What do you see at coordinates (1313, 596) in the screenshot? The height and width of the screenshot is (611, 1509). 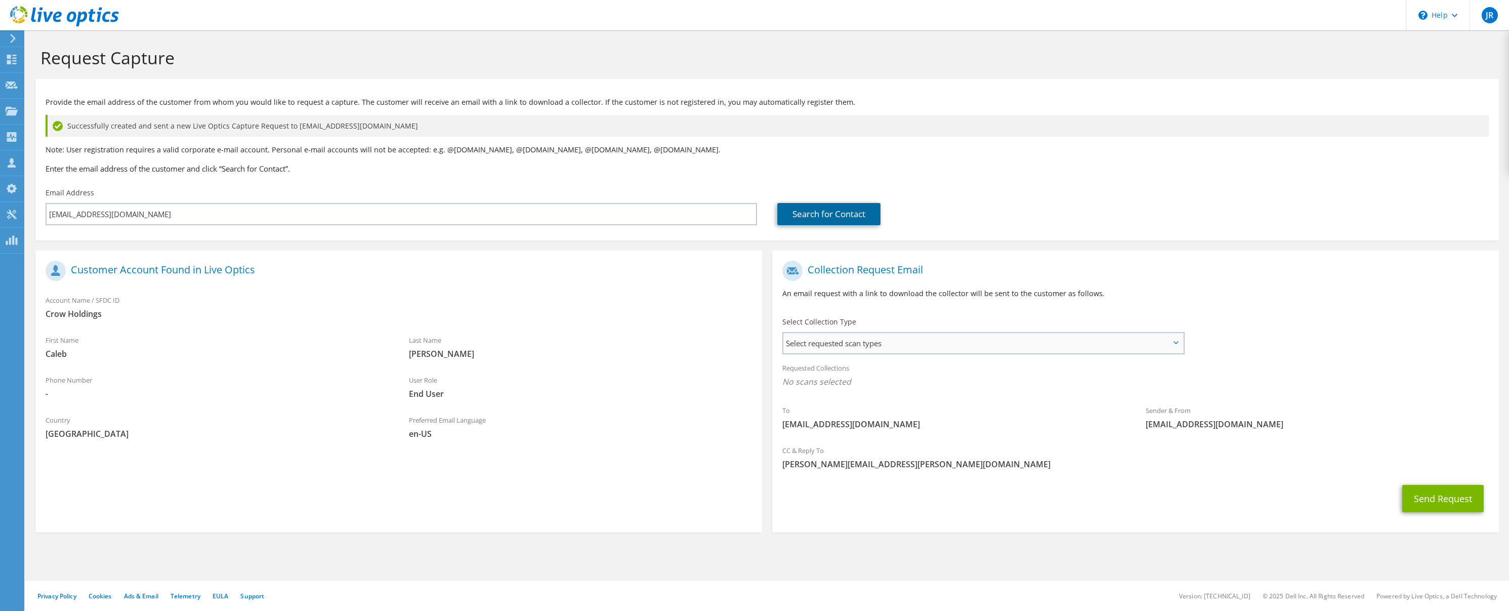 I see `li: © 2025 Dell Inc. All Rights Reserved` at bounding box center [1313, 596].